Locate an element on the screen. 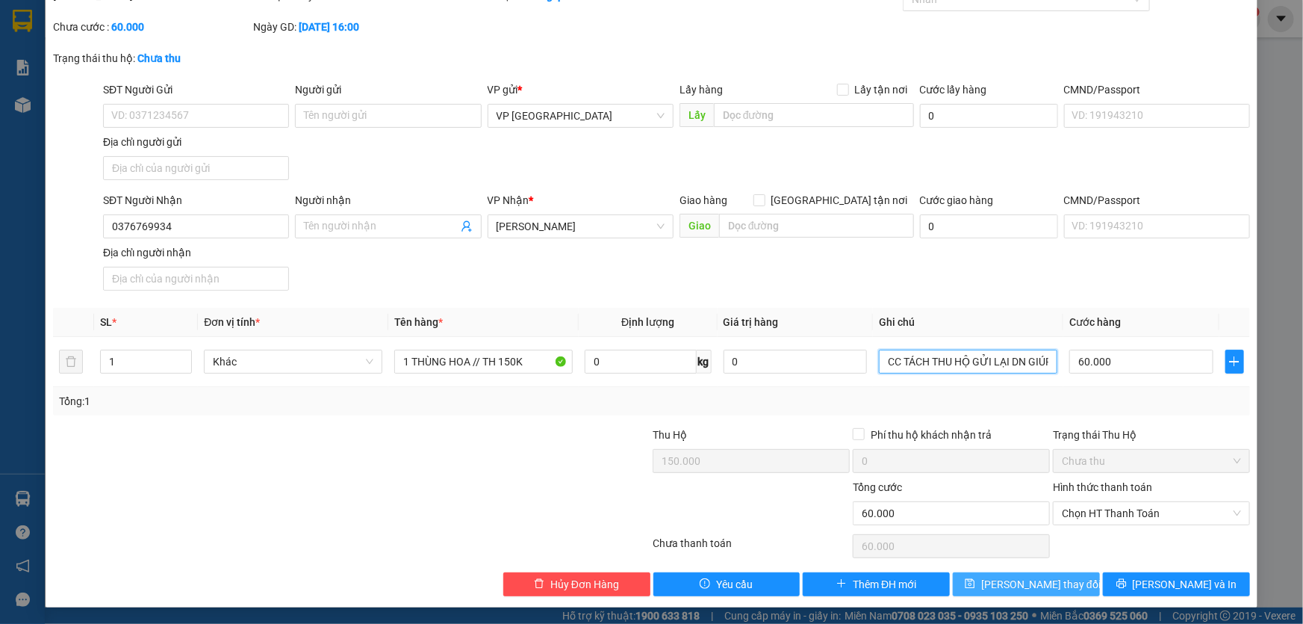 This screenshot has width=1303, height=624. input: Ghi Chú is located at coordinates (968, 361).